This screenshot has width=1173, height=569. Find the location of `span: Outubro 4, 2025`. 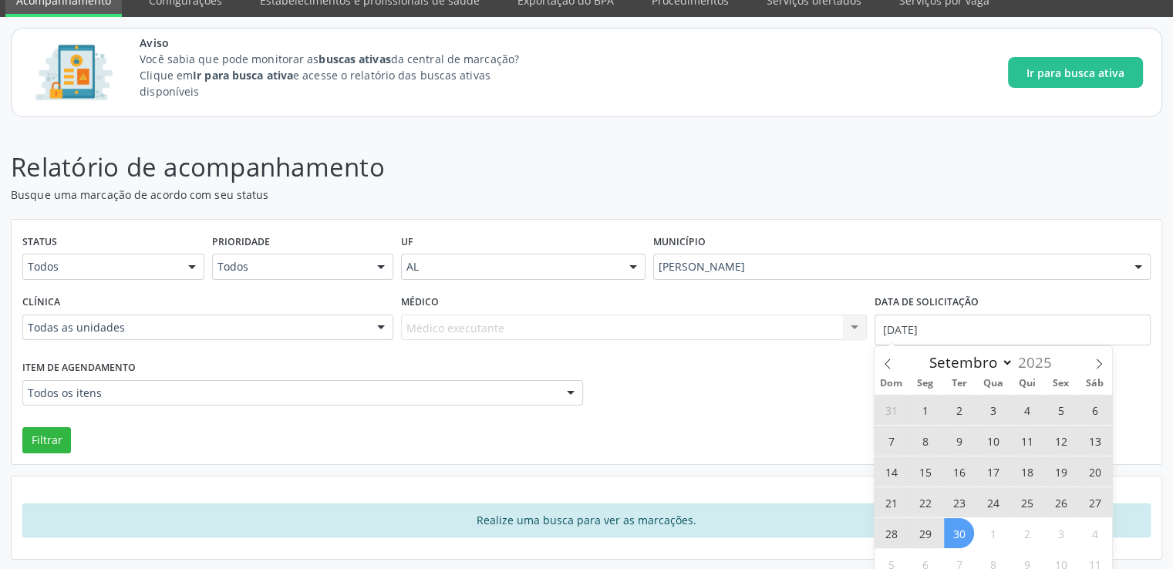

span: Outubro 4, 2025 is located at coordinates (1094, 533).